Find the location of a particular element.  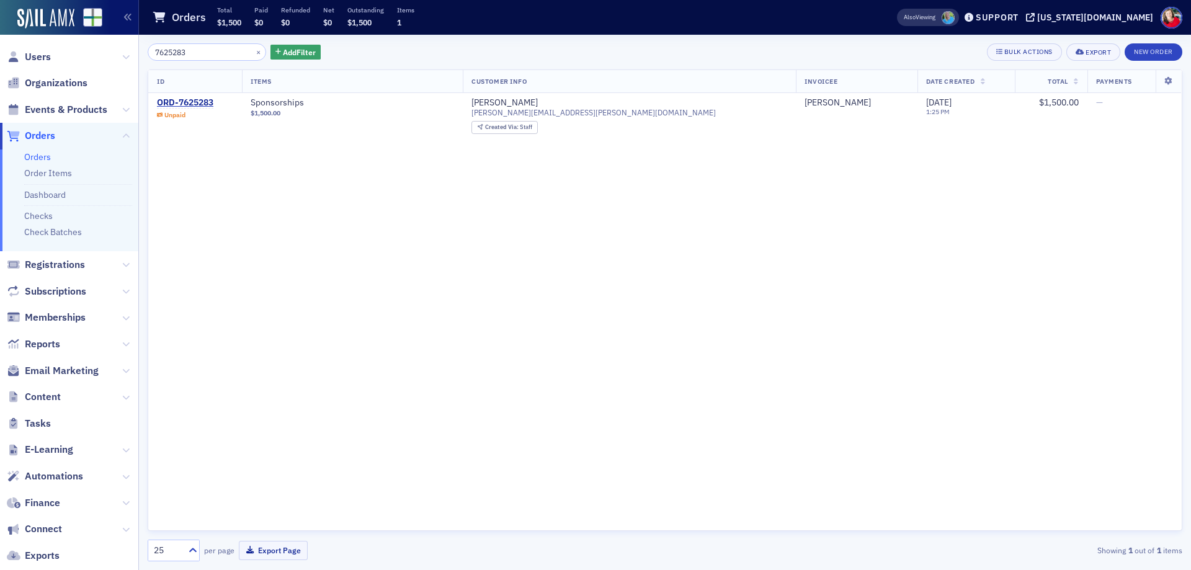

p: Paid is located at coordinates (261, 10).